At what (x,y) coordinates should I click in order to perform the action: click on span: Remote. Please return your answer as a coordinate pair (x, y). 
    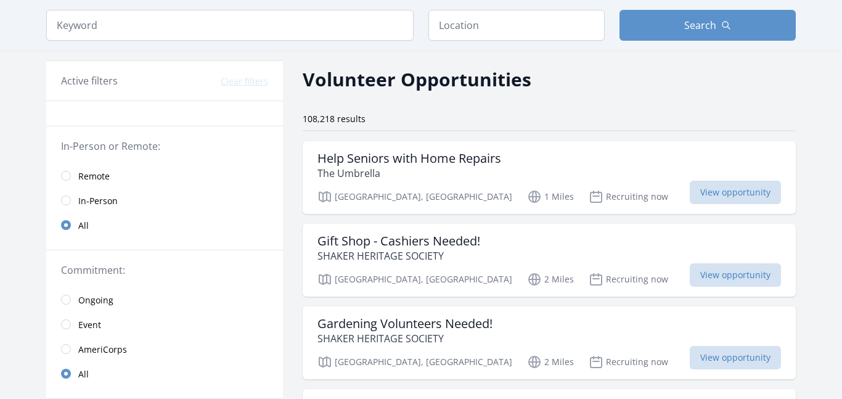
    Looking at the image, I should click on (94, 176).